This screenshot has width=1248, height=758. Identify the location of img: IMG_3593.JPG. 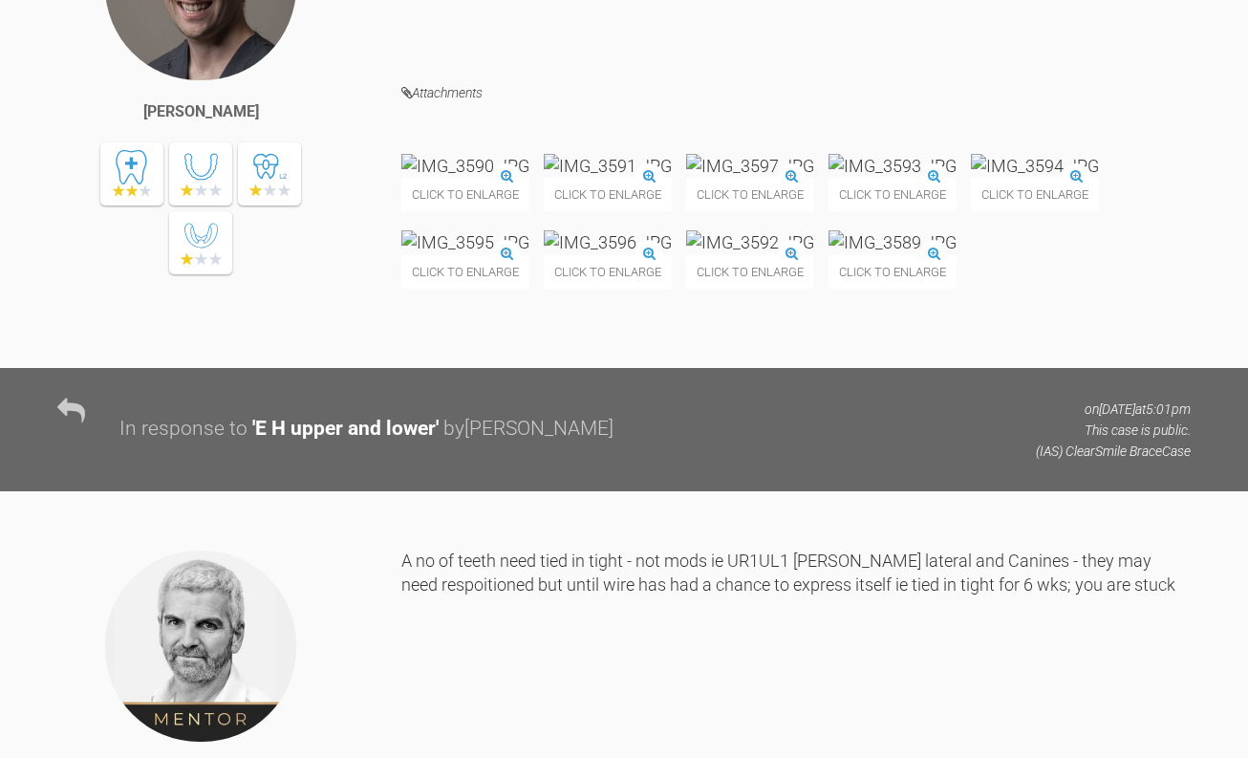
(893, 165).